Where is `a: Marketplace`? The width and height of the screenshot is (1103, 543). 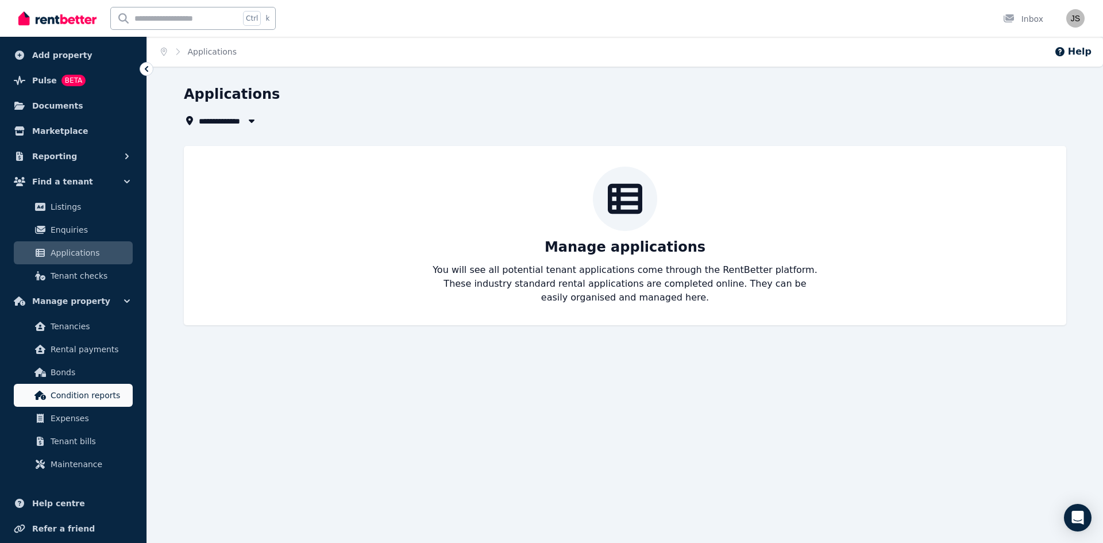 a: Marketplace is located at coordinates (73, 131).